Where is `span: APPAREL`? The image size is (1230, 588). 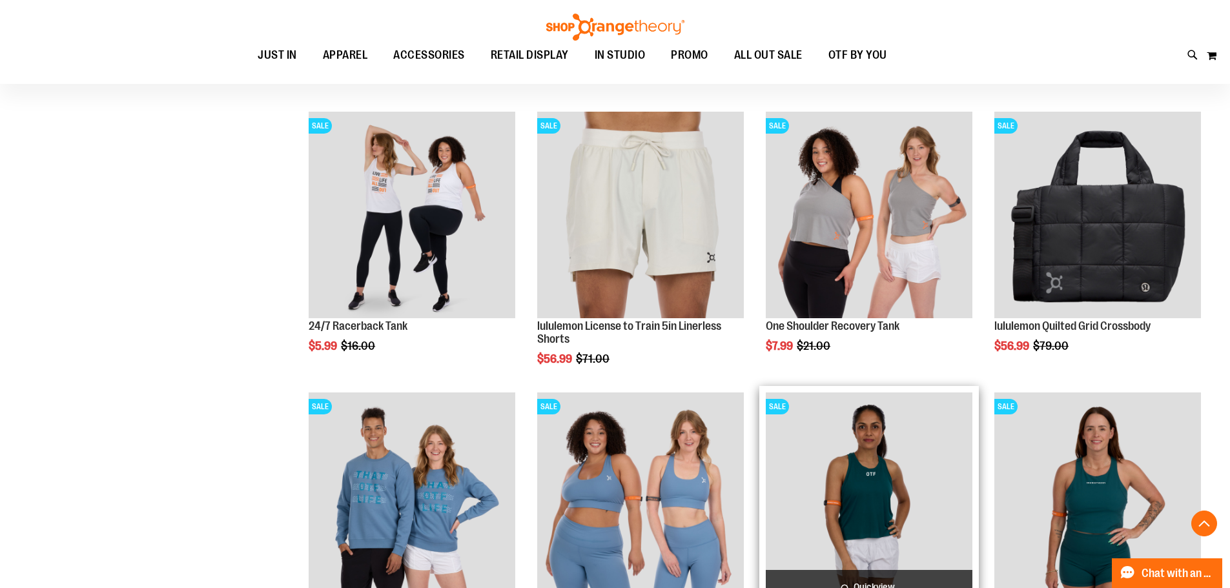 span: APPAREL is located at coordinates (345, 55).